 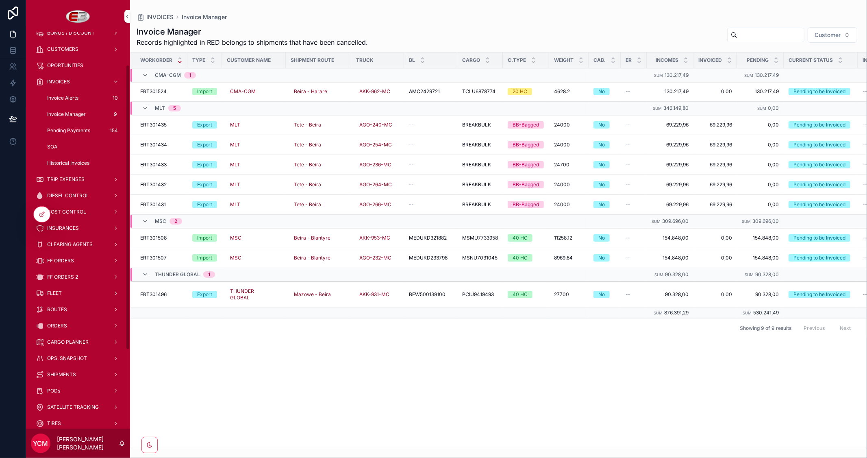 I want to click on span: ERT301434, so click(x=154, y=145).